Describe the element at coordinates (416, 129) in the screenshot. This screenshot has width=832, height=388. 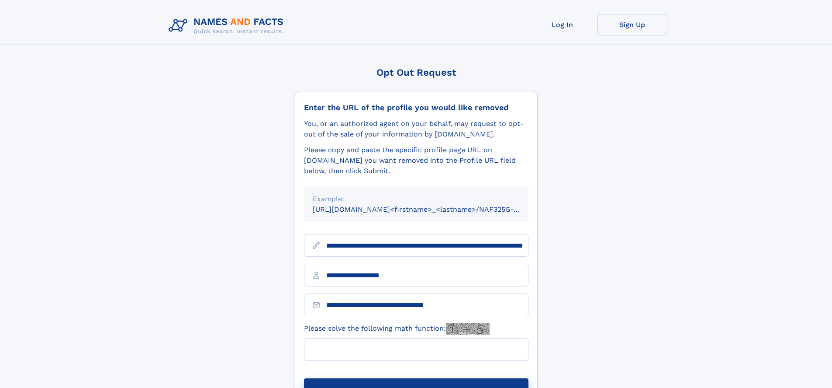
I see `div: You, or an authorized agent on your behalf, may request to opt-out of the sale of your informatio...` at that location.